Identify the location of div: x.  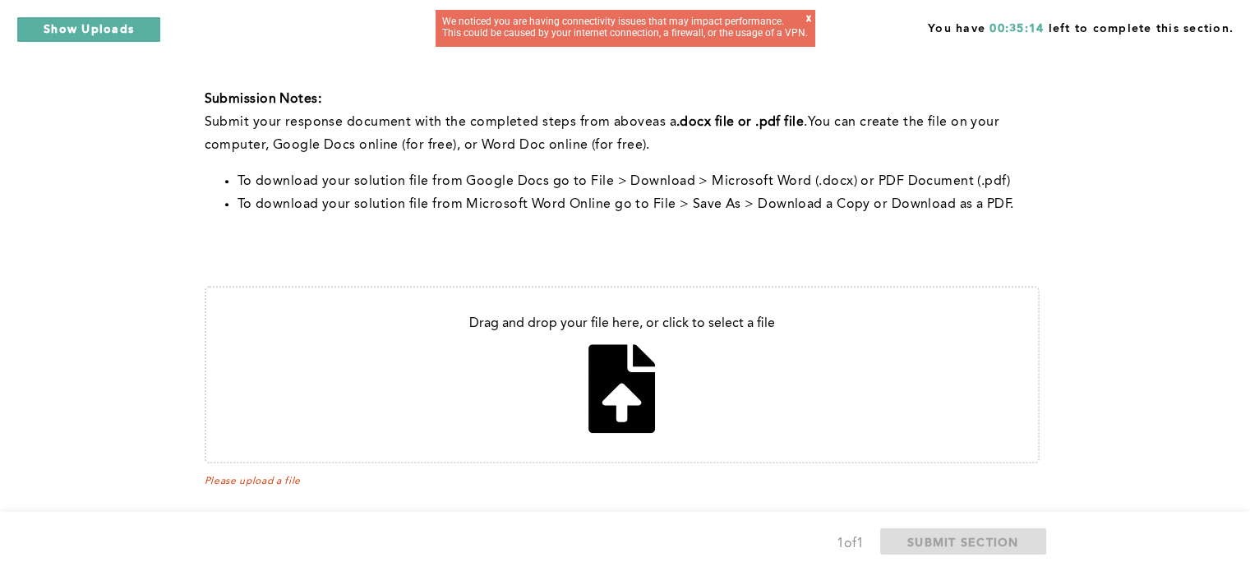
(809, 23).